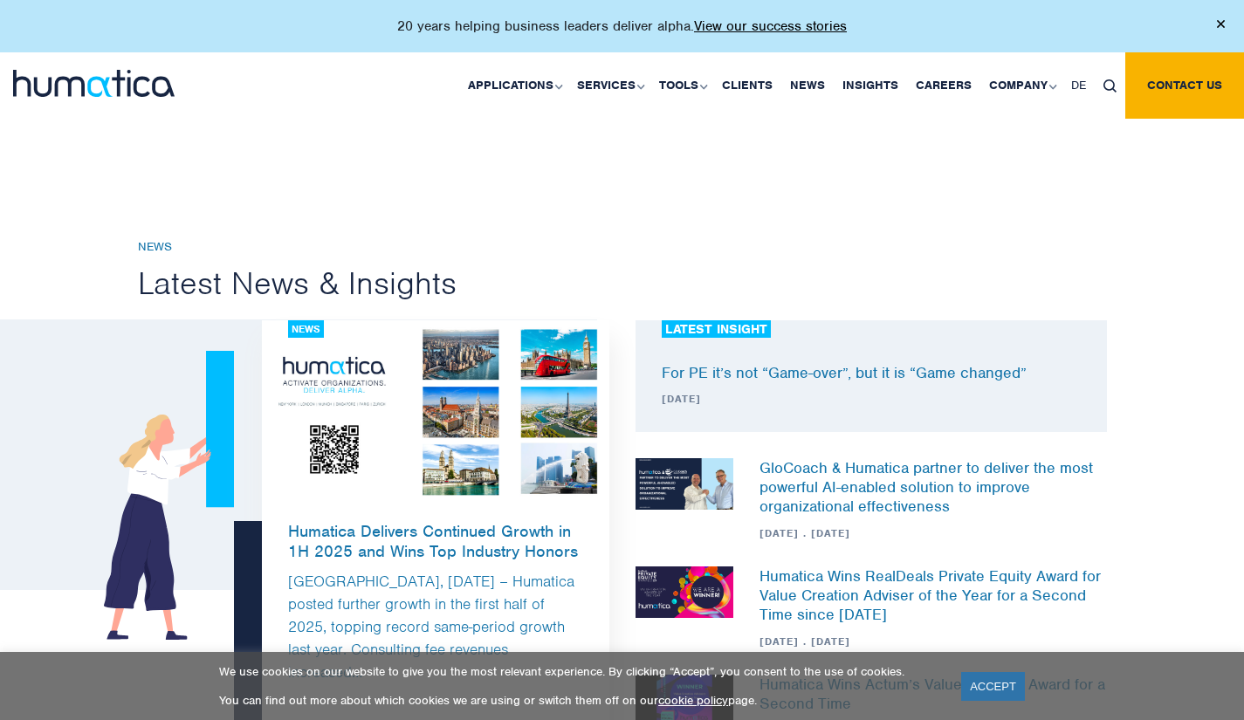 The width and height of the screenshot is (1244, 720). I want to click on a: GloCoach & Humatica partner to deliver the most powerful AI-enabled solution to improve organizat..., so click(926, 487).